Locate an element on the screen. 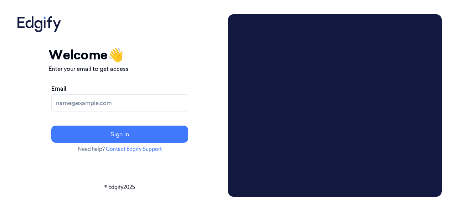 This screenshot has height=211, width=456. button: Sign in is located at coordinates (120, 134).